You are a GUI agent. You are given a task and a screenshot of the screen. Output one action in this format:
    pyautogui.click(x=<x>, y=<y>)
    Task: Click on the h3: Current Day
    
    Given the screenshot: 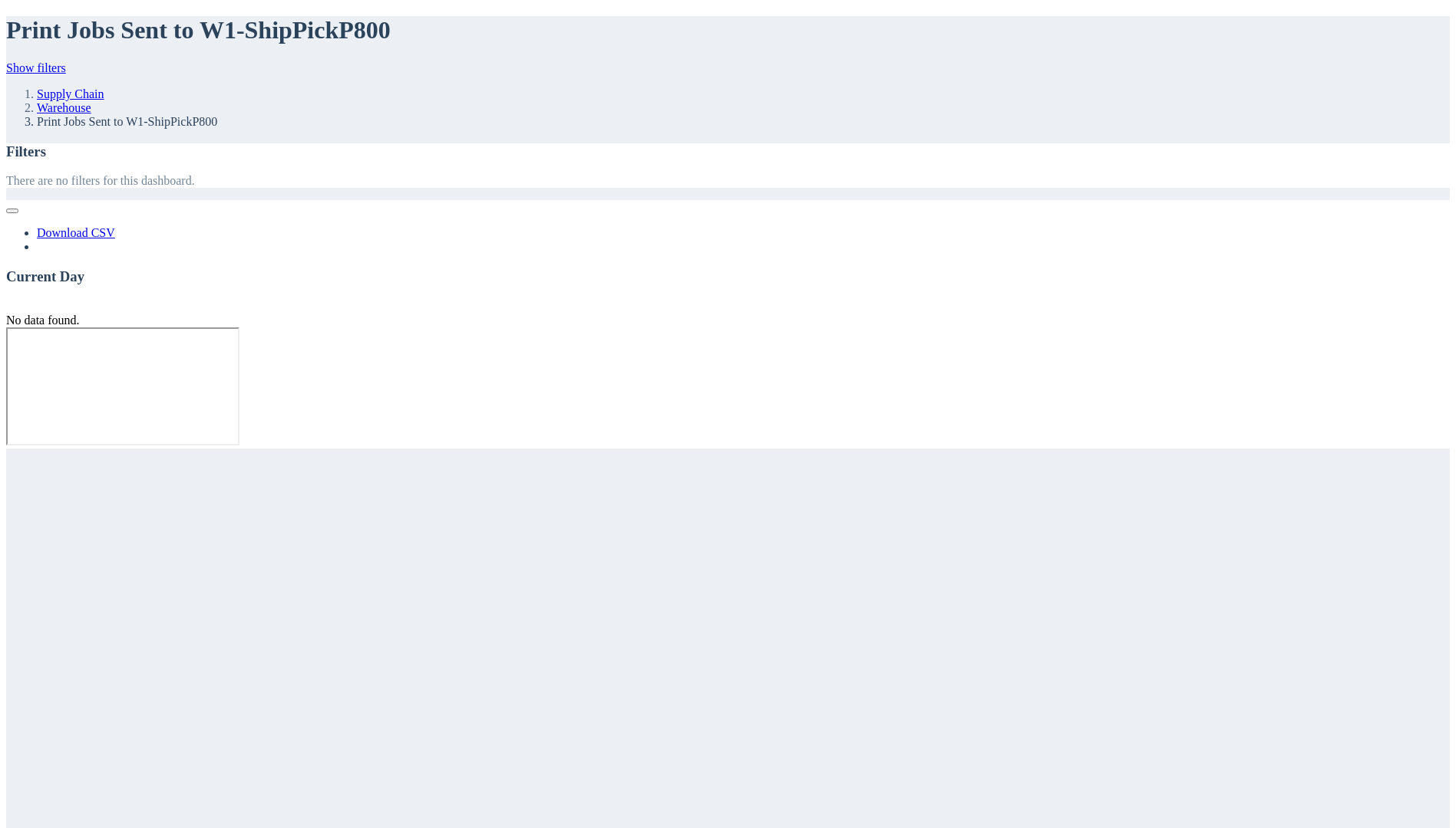 What is the action you would take?
    pyautogui.click(x=727, y=277)
    